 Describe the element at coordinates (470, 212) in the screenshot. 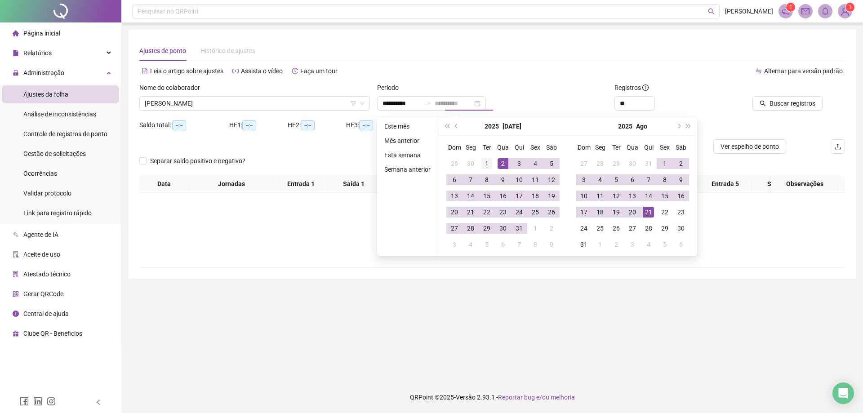

I see `td: 2025-07-21` at that location.